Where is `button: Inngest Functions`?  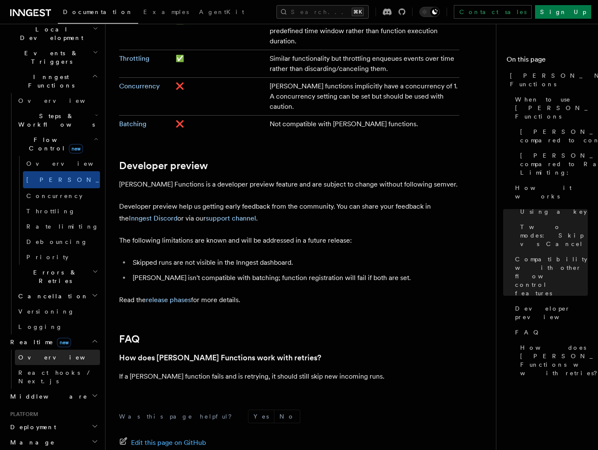 button: Inngest Functions is located at coordinates (53, 81).